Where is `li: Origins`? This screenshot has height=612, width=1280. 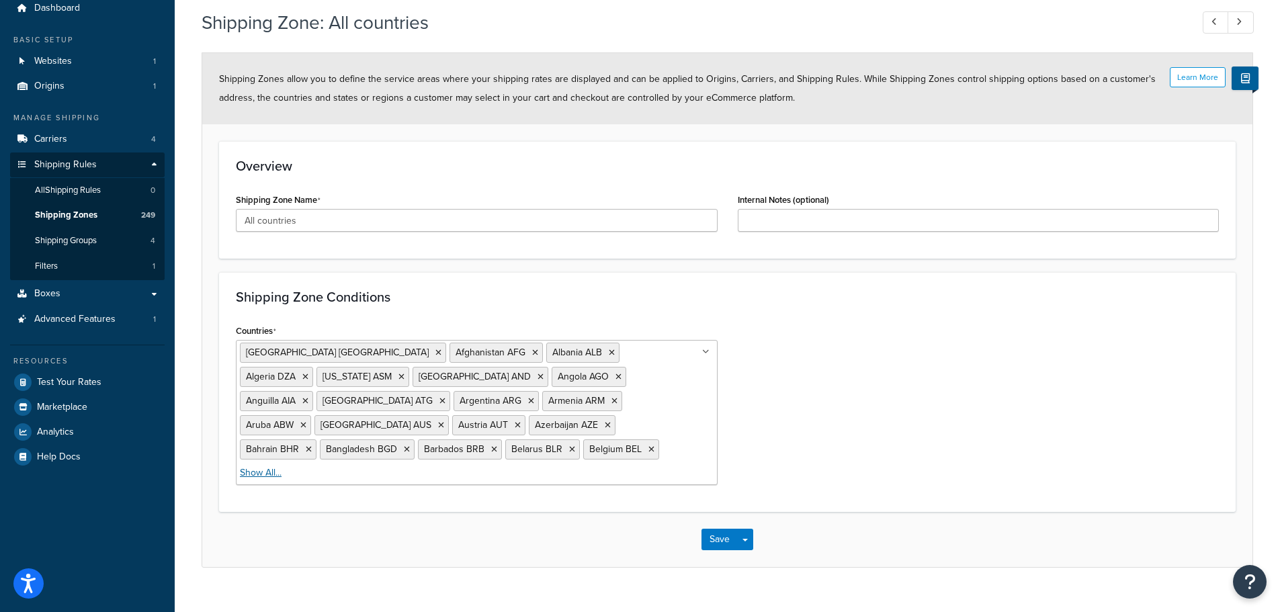
li: Origins is located at coordinates (87, 86).